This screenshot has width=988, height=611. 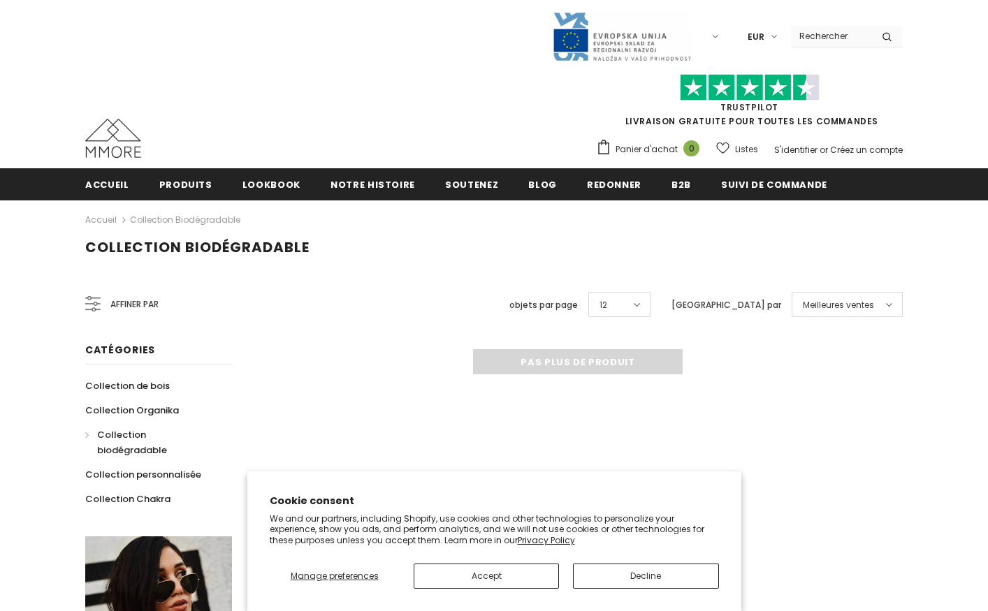 I want to click on span: 0, so click(x=691, y=148).